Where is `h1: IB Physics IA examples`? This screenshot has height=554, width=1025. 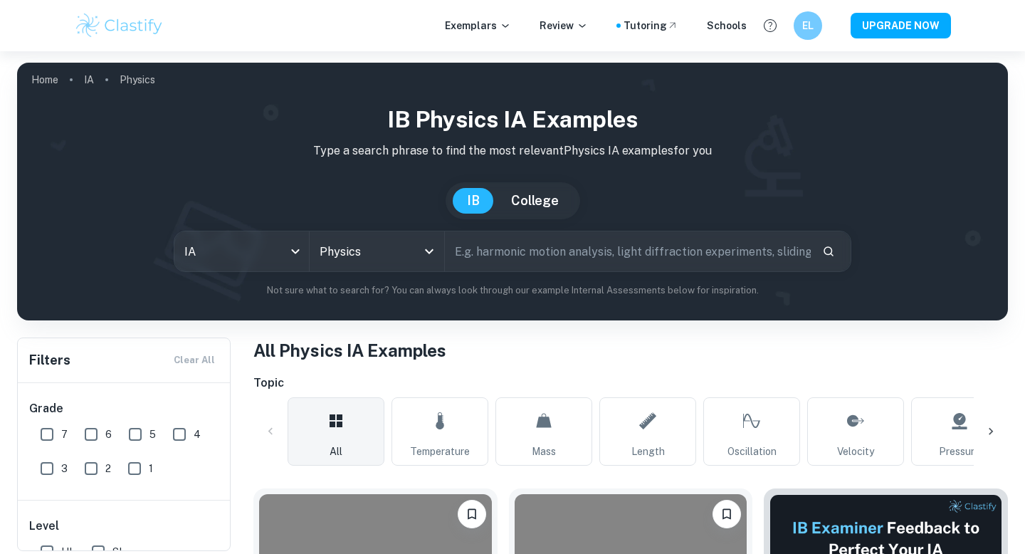 h1: IB Physics IA examples is located at coordinates (513, 120).